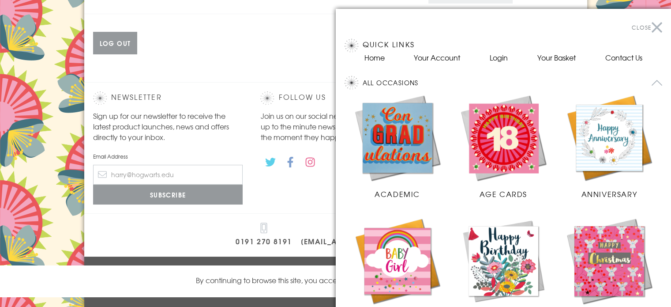 The height and width of the screenshot is (307, 671). I want to click on h3: Quick Links, so click(503, 45).